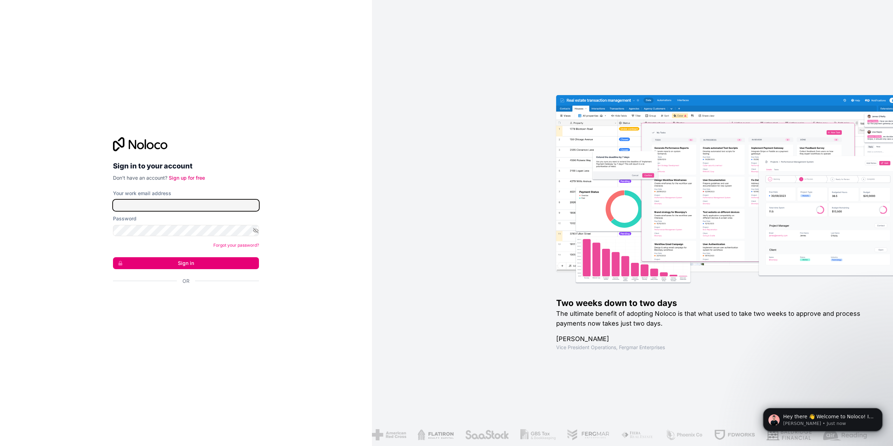 This screenshot has height=446, width=893. What do you see at coordinates (186, 231) in the screenshot?
I see `input: Password` at bounding box center [186, 231].